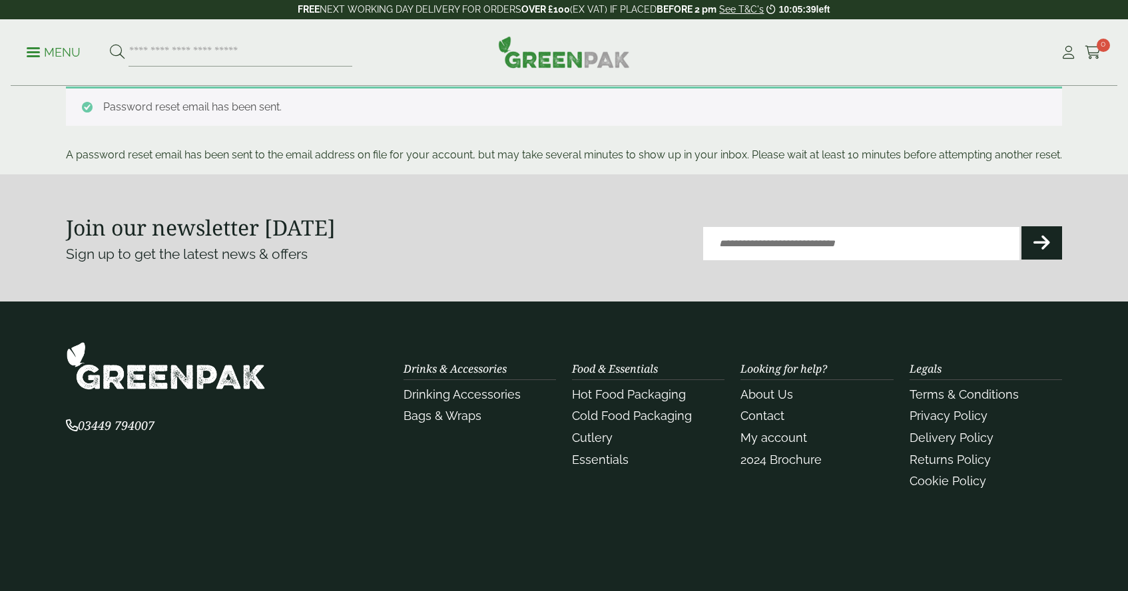 Image resolution: width=1128 pixels, height=591 pixels. I want to click on span: 03449 794007, so click(110, 426).